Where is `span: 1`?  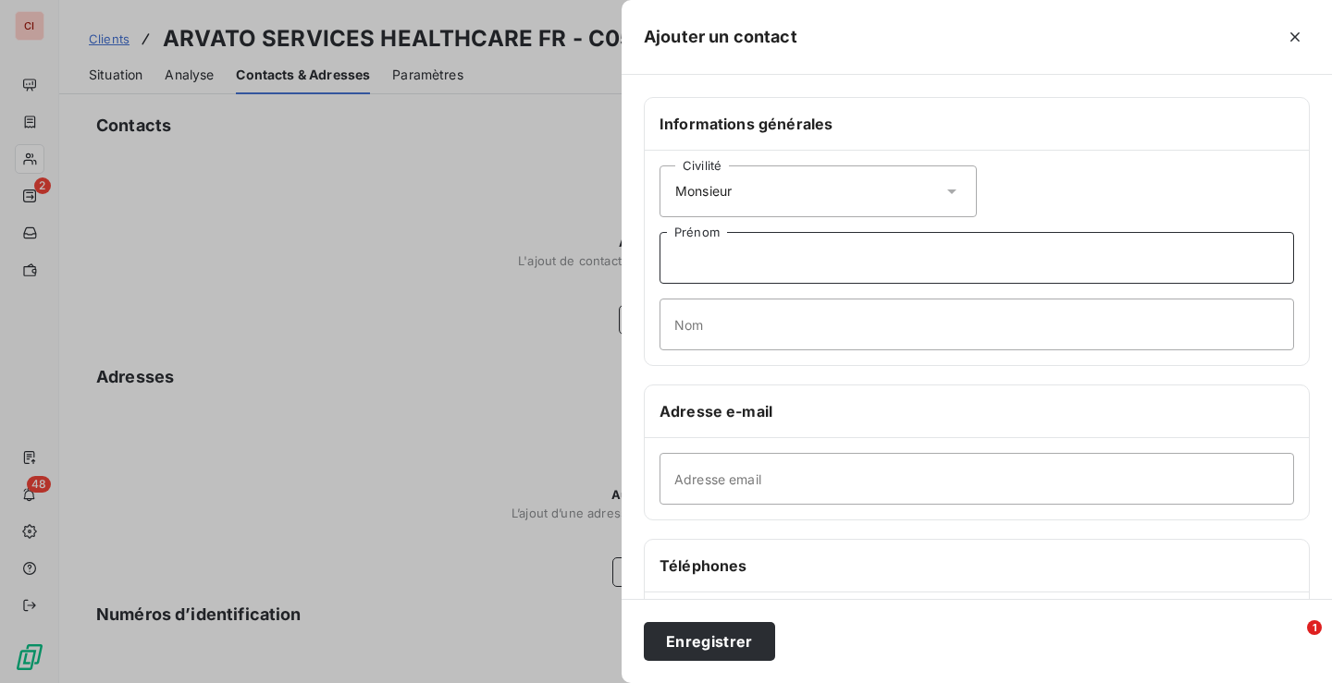
span: 1 is located at coordinates (1314, 628).